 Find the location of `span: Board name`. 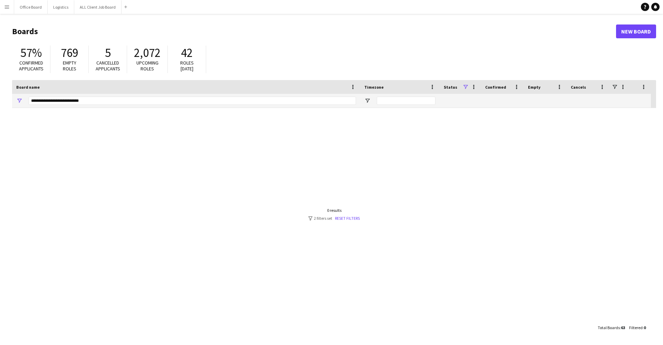

span: Board name is located at coordinates (28, 87).